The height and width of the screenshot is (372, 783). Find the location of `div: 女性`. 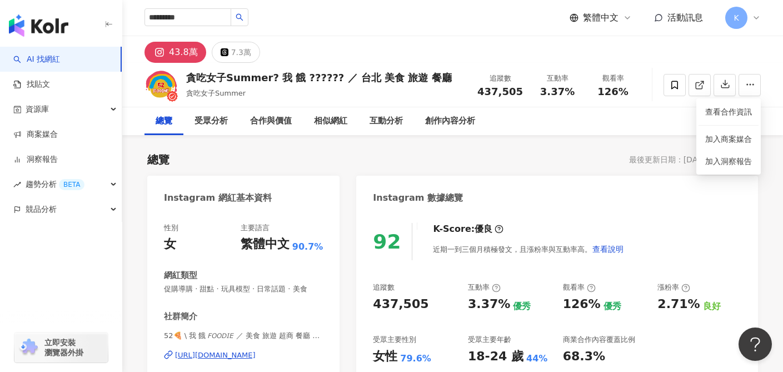

div: 女性 is located at coordinates (385, 356).